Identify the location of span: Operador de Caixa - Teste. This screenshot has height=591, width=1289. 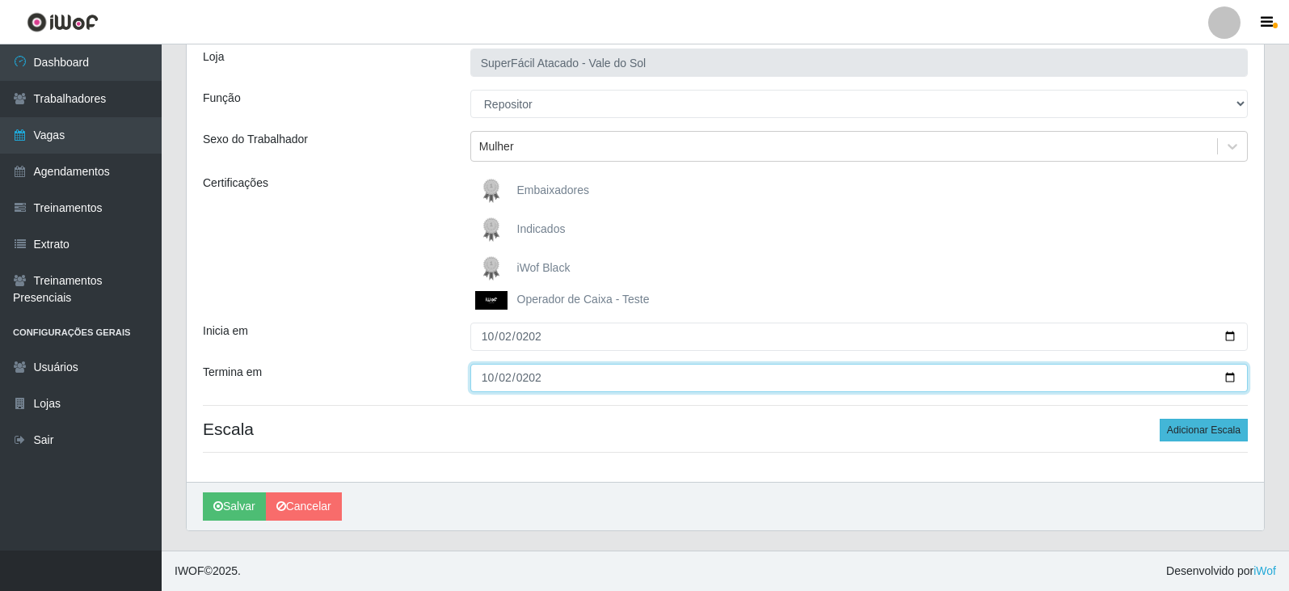
(583, 299).